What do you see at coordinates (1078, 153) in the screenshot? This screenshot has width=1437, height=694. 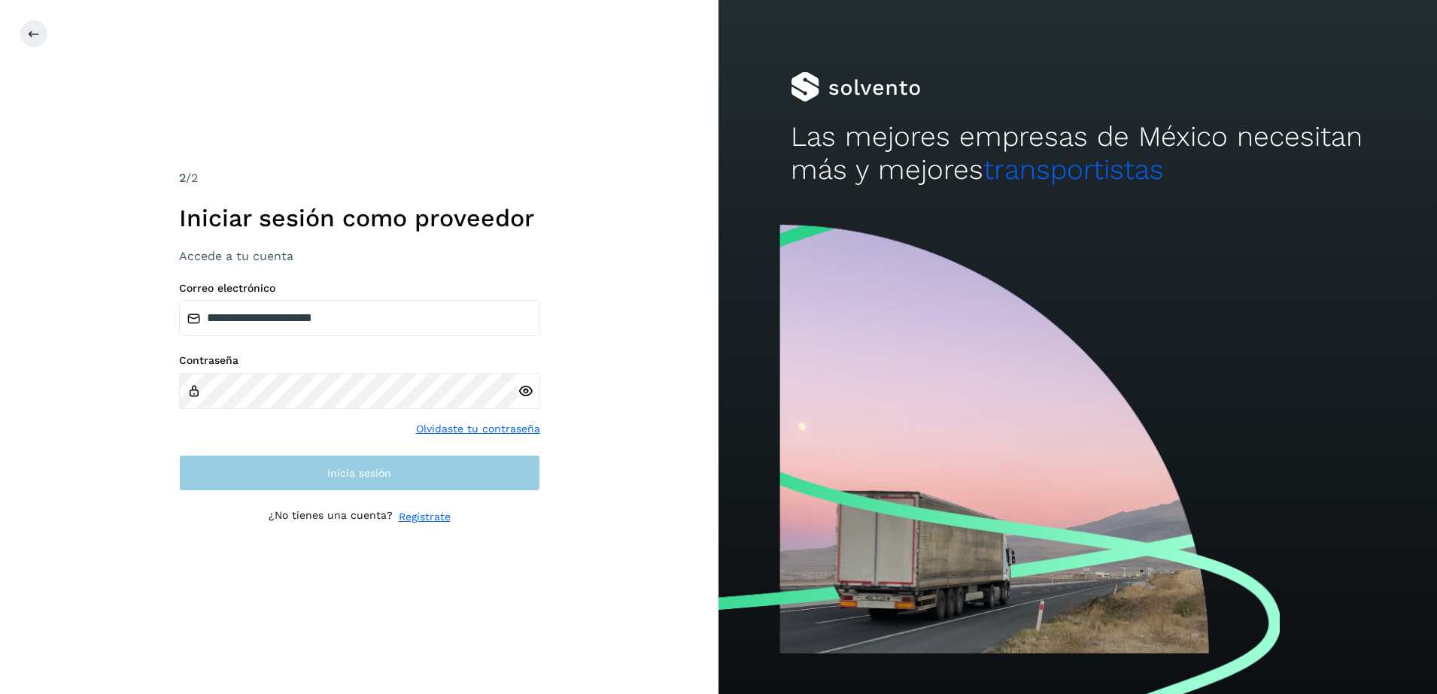 I see `h2: Las mejores empresas de México necesitan más y mejores` at bounding box center [1078, 153].